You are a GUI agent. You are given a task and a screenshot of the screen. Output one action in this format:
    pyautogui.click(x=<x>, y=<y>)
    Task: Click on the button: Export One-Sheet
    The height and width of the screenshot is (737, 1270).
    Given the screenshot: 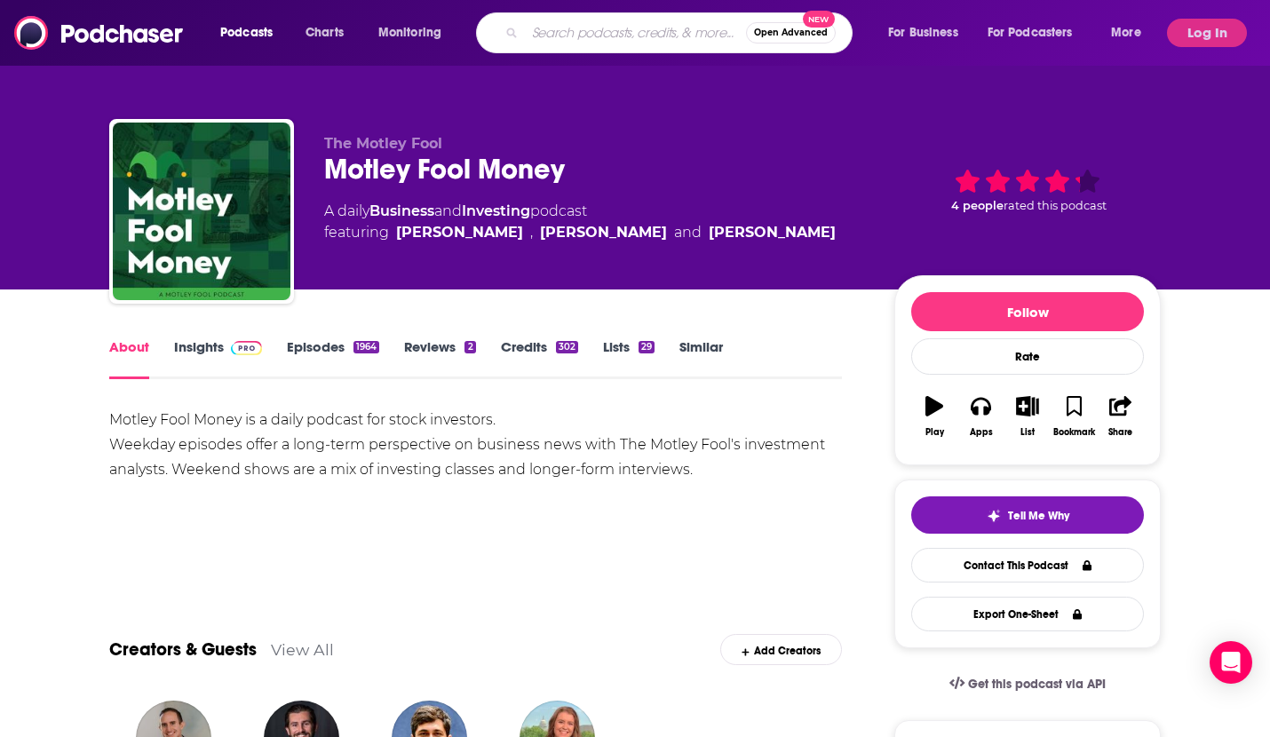 What is the action you would take?
    pyautogui.click(x=1028, y=614)
    